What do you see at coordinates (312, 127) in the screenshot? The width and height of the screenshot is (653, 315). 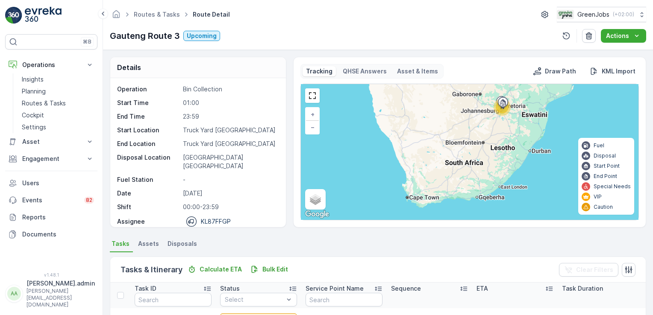 I see `a: Zoom Out` at bounding box center [312, 127].